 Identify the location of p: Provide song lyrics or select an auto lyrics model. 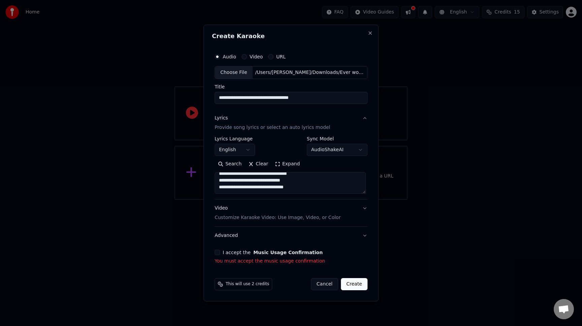
(272, 127).